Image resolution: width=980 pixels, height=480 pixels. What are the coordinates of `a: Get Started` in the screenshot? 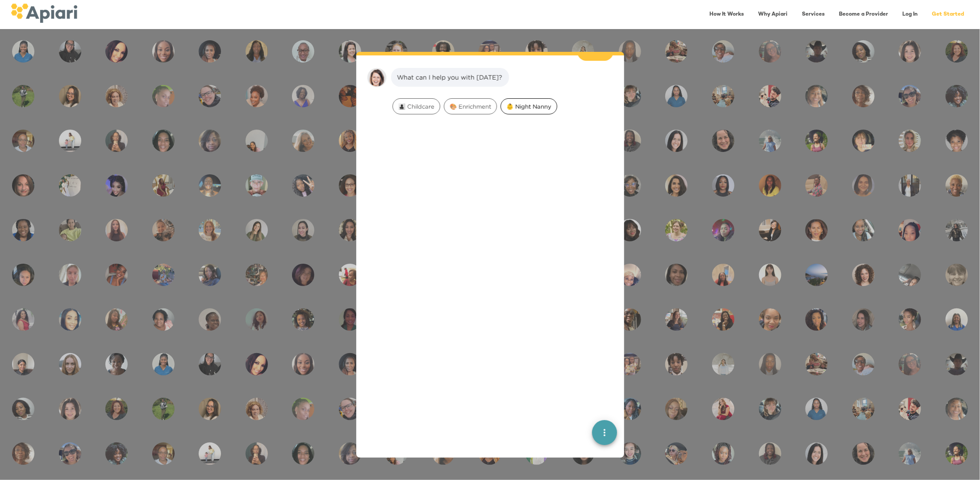 It's located at (948, 14).